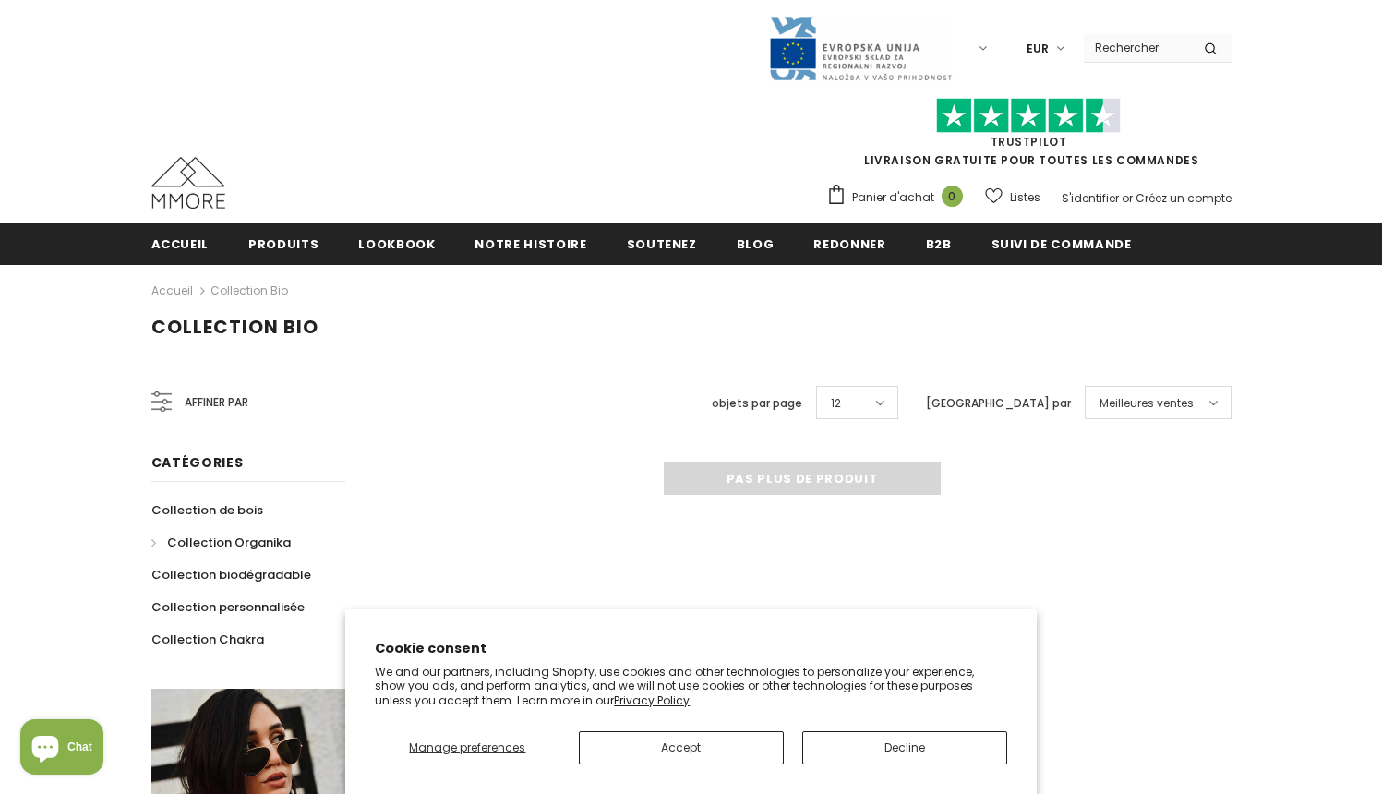  I want to click on span: Collection Organika, so click(229, 542).